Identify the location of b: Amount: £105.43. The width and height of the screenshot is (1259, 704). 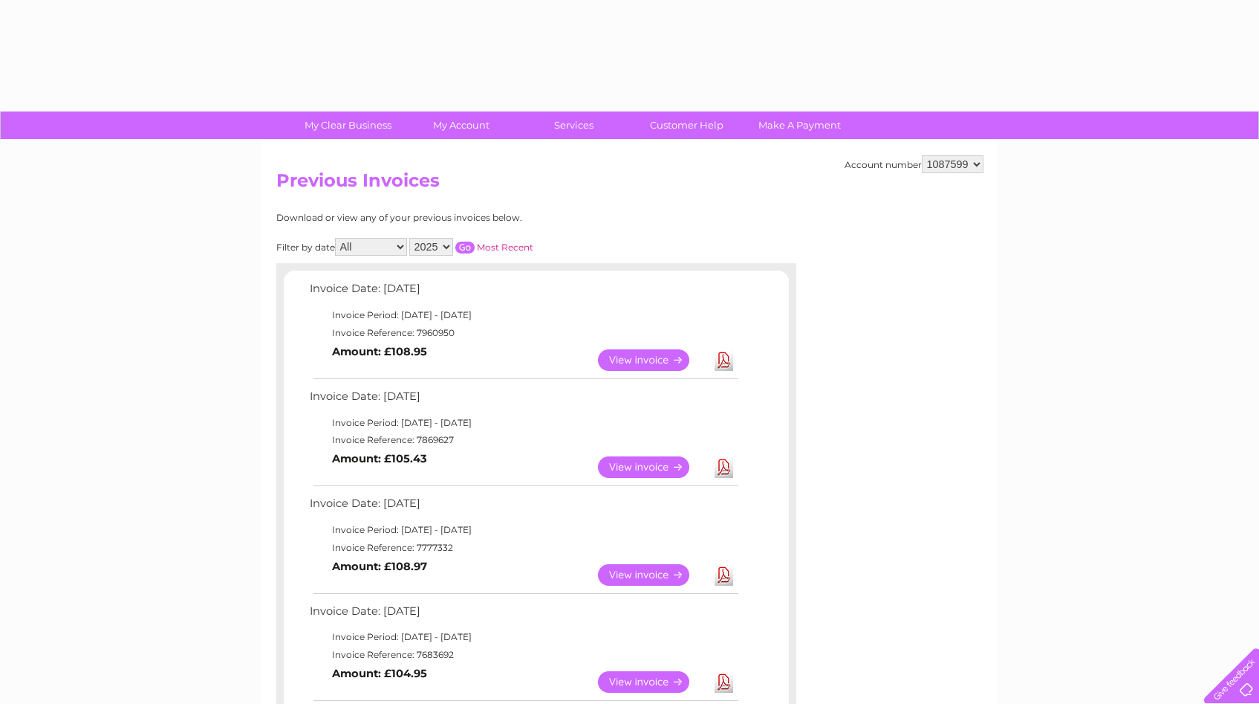
(380, 458).